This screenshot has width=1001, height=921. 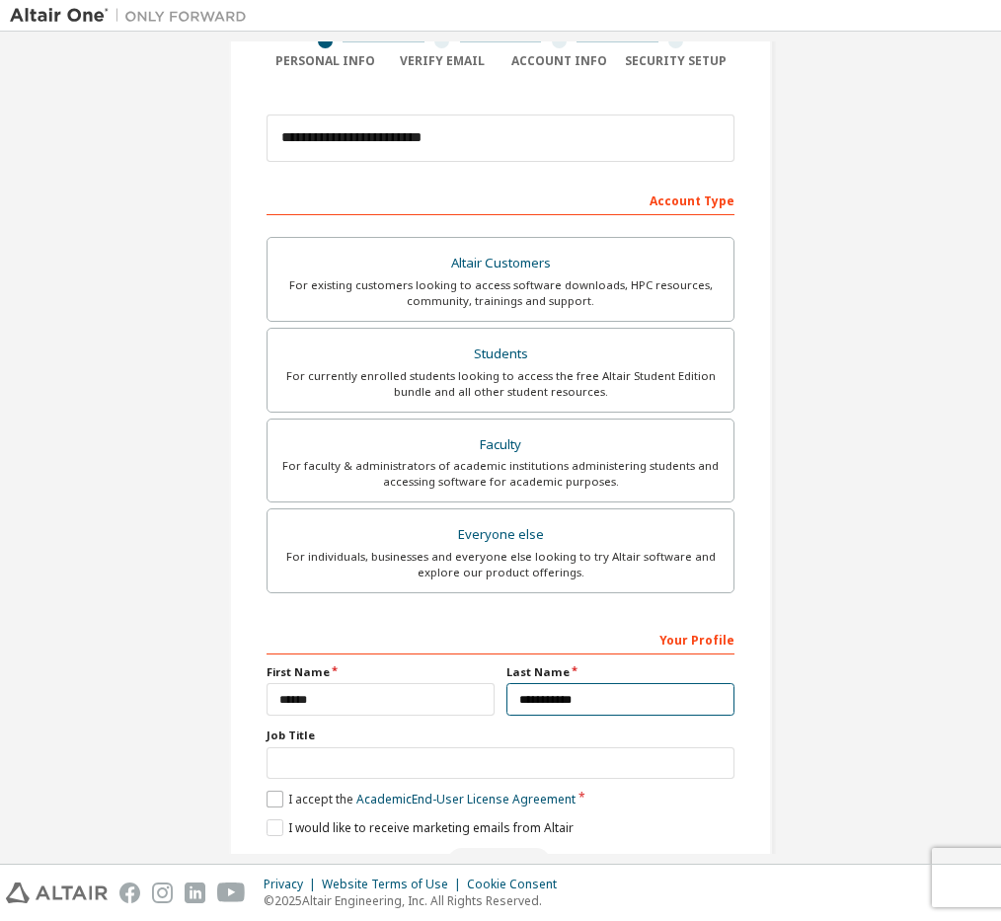 What do you see at coordinates (501, 445) in the screenshot?
I see `div: Faculty` at bounding box center [501, 445].